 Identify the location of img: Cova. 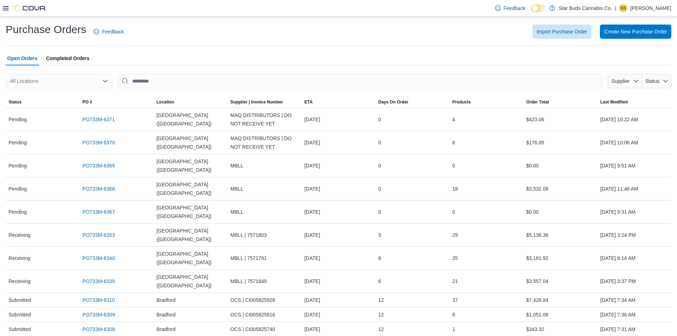
(30, 8).